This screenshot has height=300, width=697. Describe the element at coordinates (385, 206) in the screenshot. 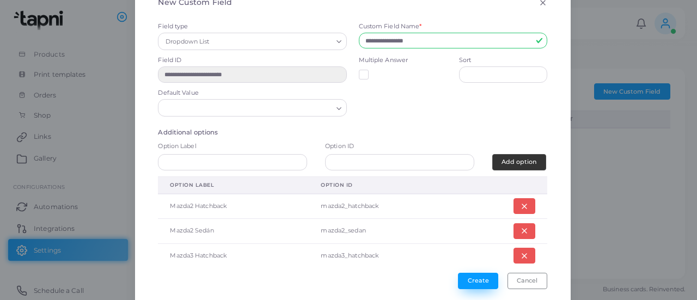

I see `td: mazda2_hatchback` at that location.